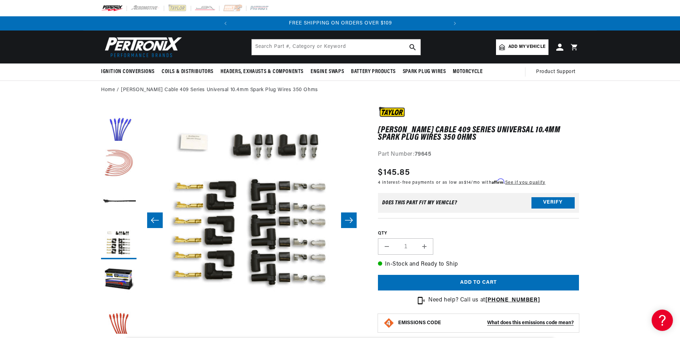  What do you see at coordinates (119, 281) in the screenshot?
I see `button: Load image 5 in gallery view` at bounding box center [119, 281].